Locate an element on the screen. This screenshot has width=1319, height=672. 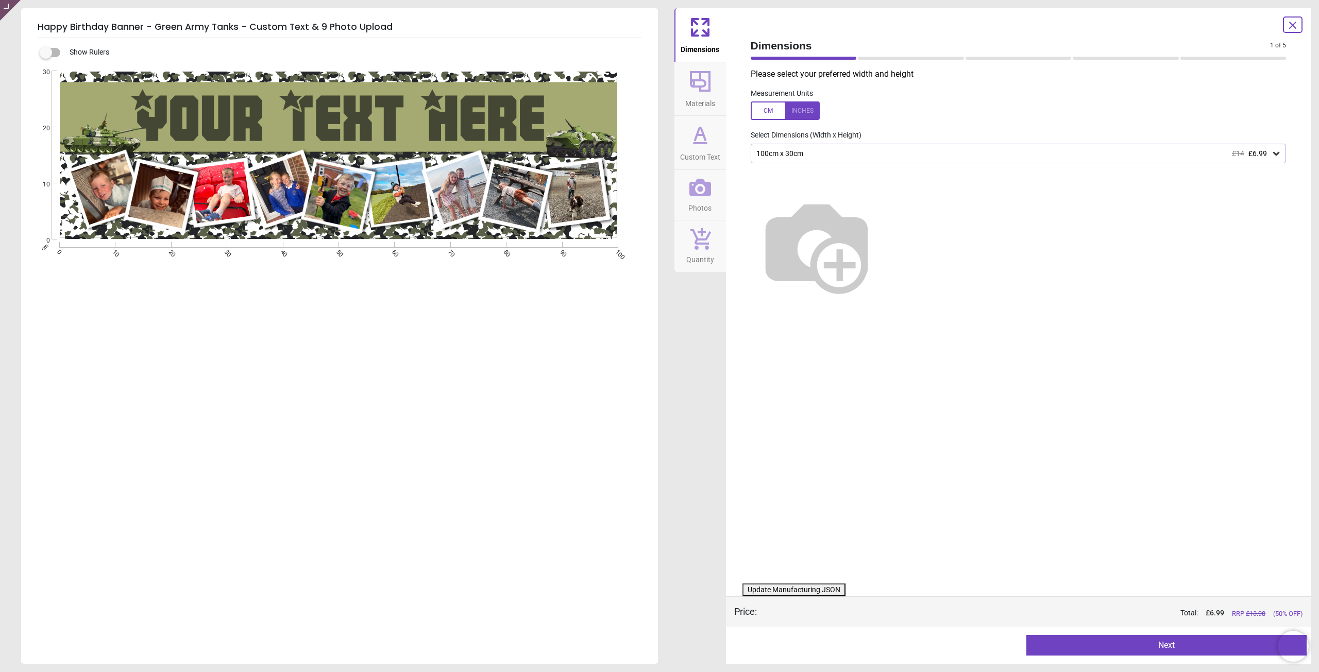
button: Update Manufacturing JSON is located at coordinates (794, 590).